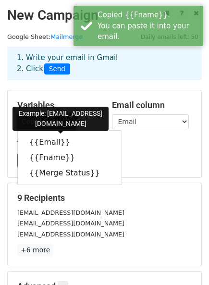 The image size is (209, 285). I want to click on small: Google Sheet:, so click(45, 37).